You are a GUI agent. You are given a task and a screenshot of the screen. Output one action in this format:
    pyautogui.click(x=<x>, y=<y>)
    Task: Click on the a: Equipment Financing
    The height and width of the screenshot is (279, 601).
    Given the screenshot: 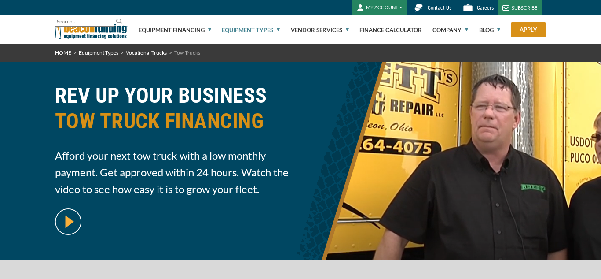 What is the action you would take?
    pyautogui.click(x=175, y=30)
    